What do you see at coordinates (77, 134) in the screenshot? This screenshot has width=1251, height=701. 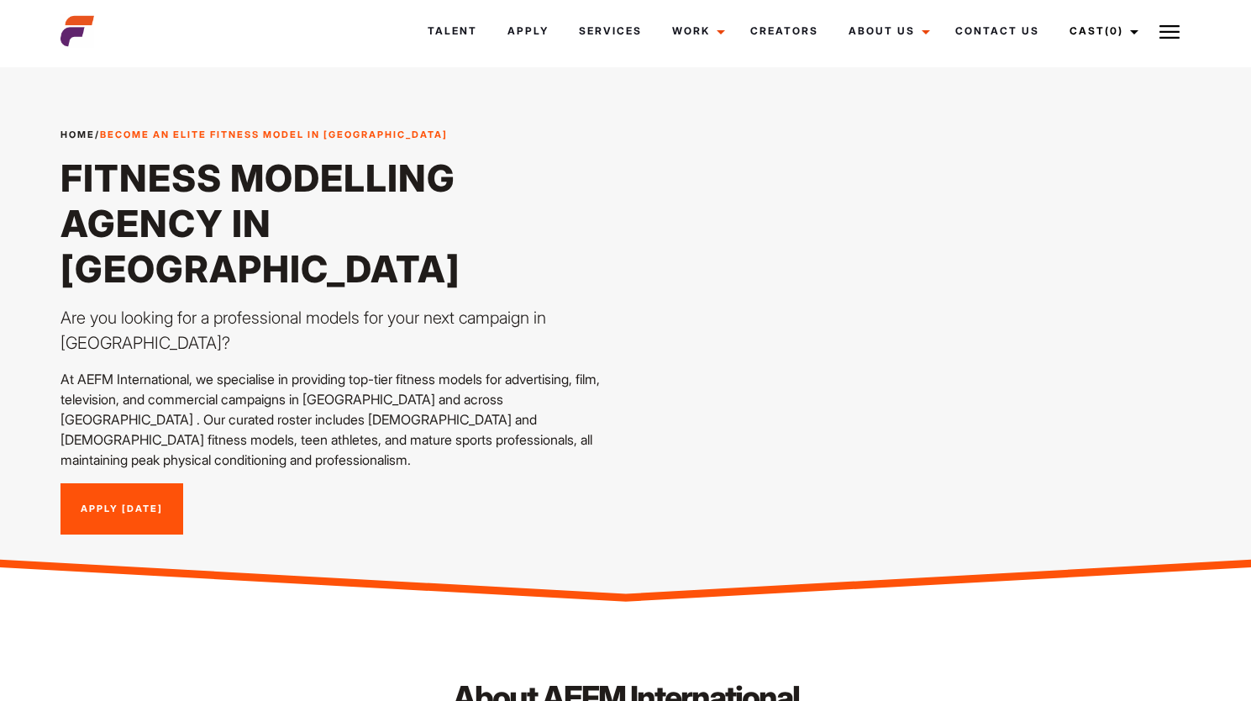 I see `a: Home` at bounding box center [77, 134].